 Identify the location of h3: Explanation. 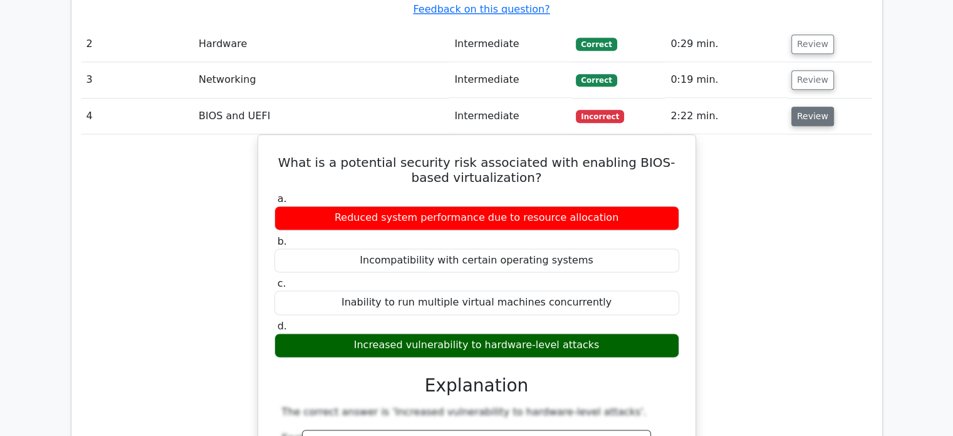
(477, 386).